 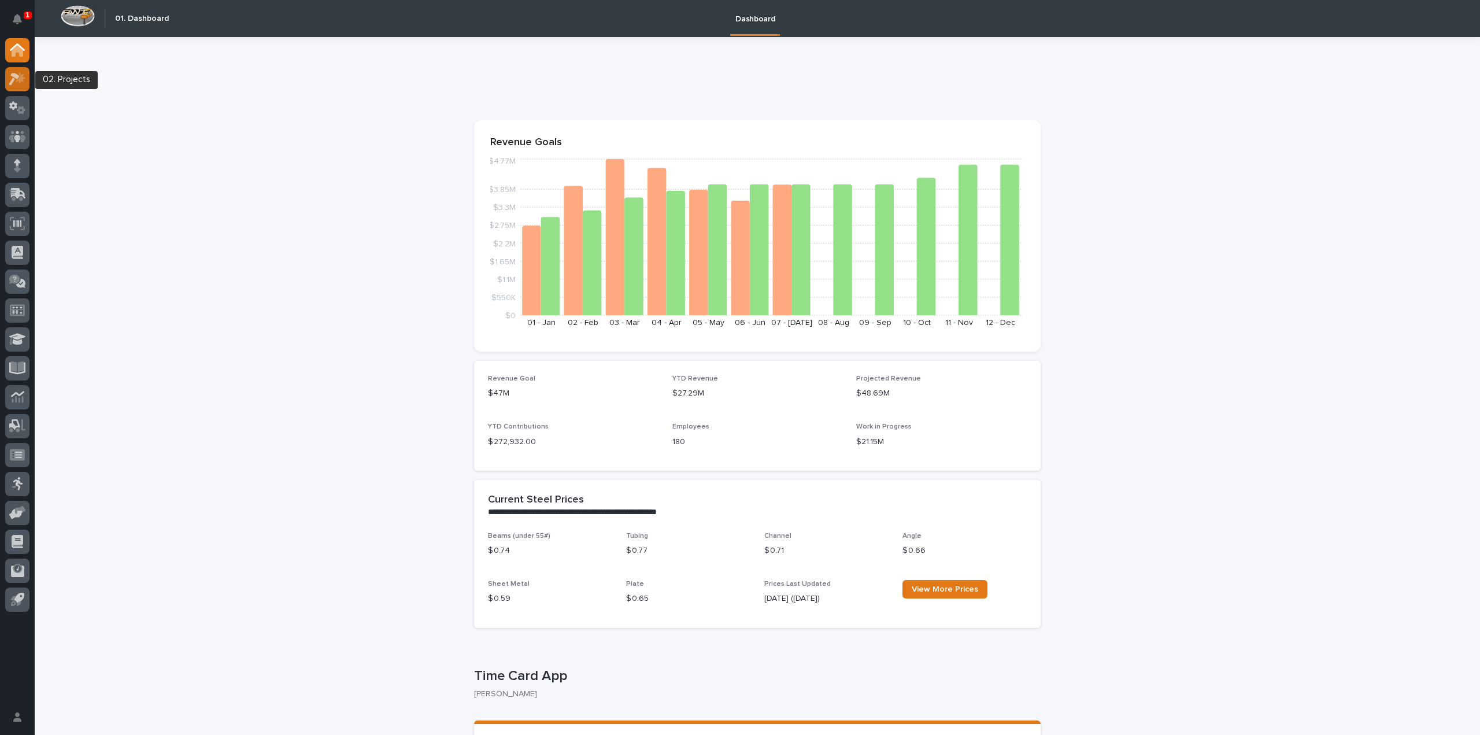 I want to click on text: 08 - Aug, so click(x=834, y=323).